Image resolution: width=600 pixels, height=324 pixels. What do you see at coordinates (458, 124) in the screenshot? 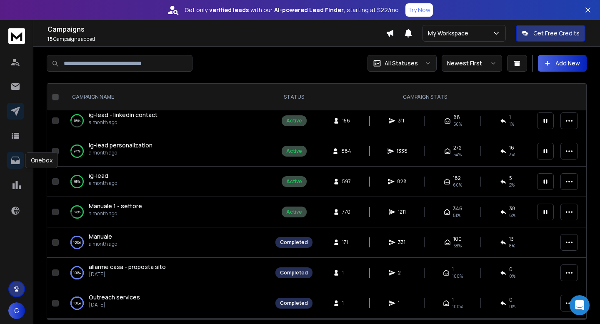
I see `span: 56 %` at bounding box center [458, 124].